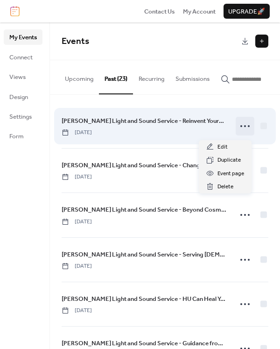 The height and width of the screenshot is (349, 280). Describe the element at coordinates (193, 77) in the screenshot. I see `button: Submissions` at that location.